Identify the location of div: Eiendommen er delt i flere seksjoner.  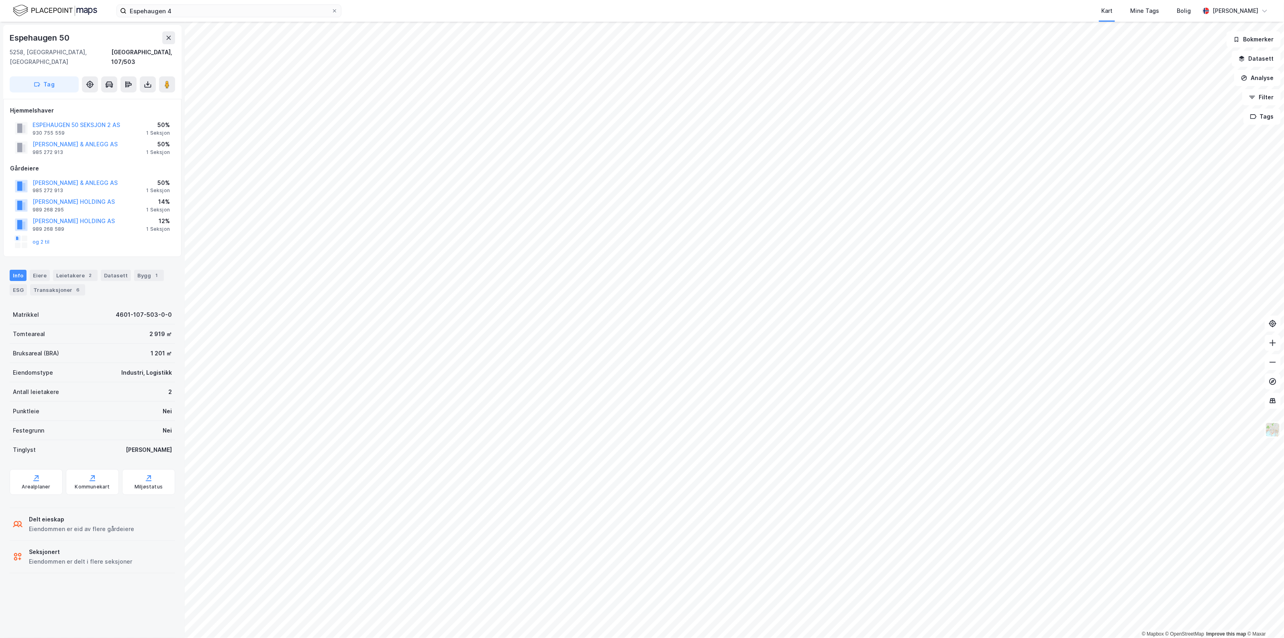
(80, 561).